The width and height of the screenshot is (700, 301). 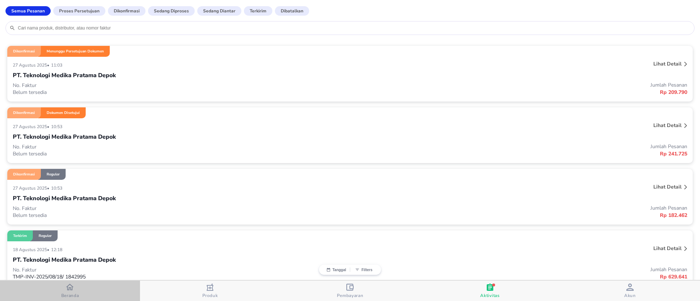 I want to click on button: Semua Pesanan, so click(x=28, y=11).